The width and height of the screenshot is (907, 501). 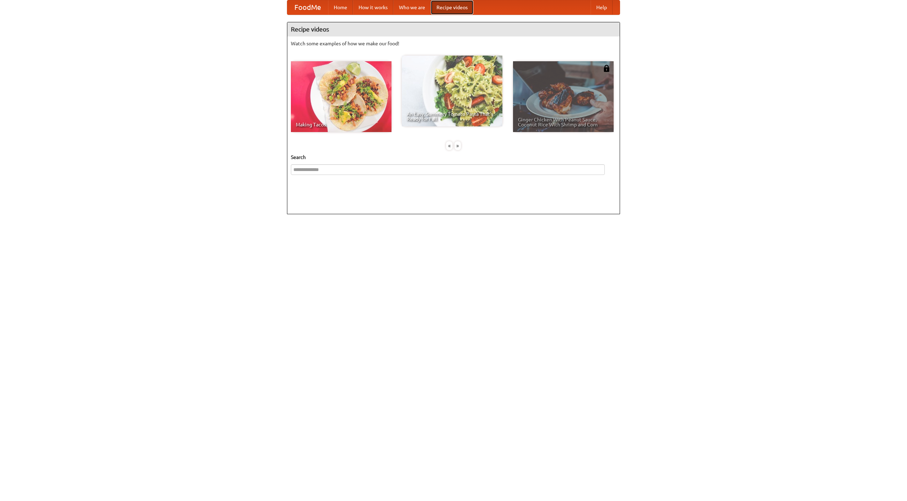 What do you see at coordinates (412, 7) in the screenshot?
I see `a: Who we are` at bounding box center [412, 7].